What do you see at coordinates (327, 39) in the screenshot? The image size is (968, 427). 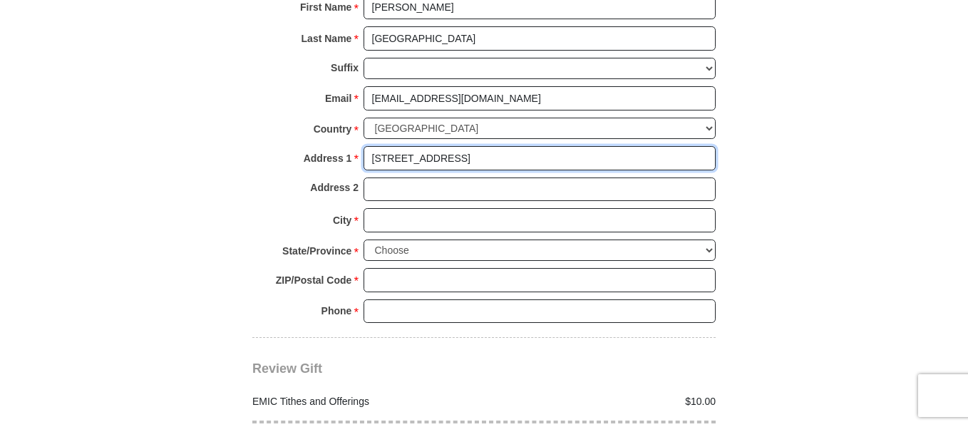 I see `strong: Last Name` at bounding box center [327, 39].